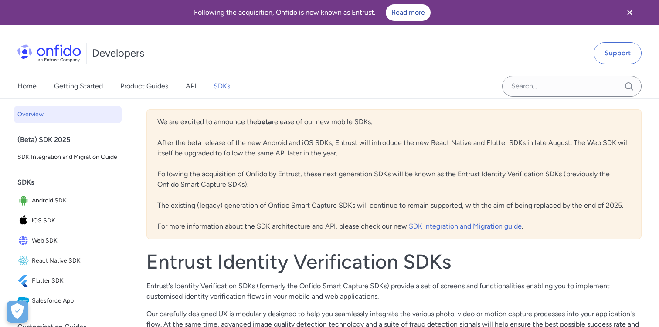 The height and width of the screenshot is (327, 659). I want to click on a: SDKs, so click(222, 86).